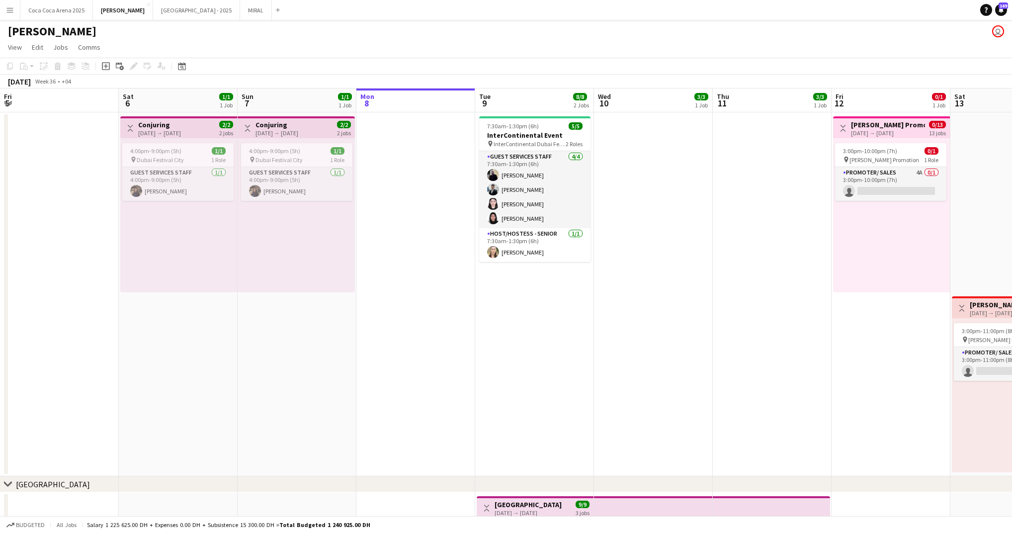 This screenshot has width=1012, height=533. Describe the element at coordinates (581, 105) in the screenshot. I see `div: 2 Jobs` at that location.